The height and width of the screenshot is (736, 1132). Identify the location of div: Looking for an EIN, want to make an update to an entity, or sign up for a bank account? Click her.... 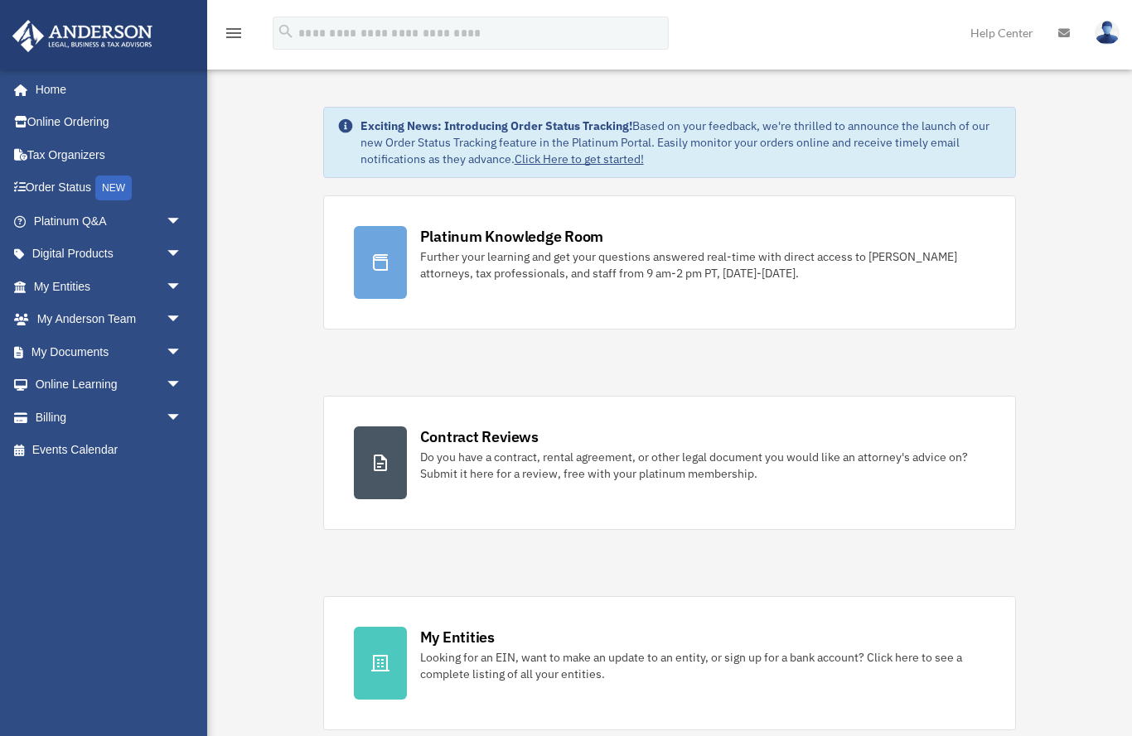
(703, 666).